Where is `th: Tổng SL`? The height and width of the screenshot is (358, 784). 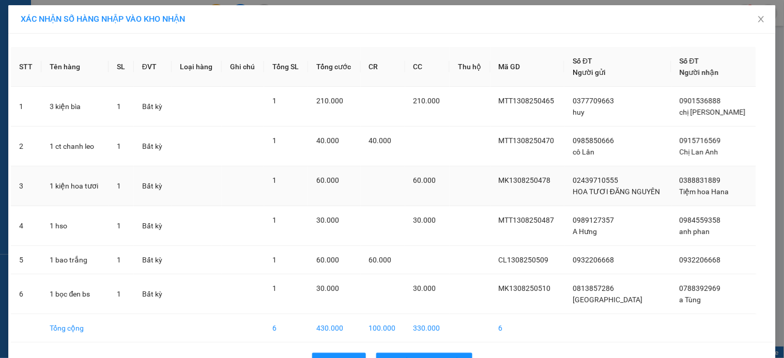
th: Tổng SL is located at coordinates (286, 67).